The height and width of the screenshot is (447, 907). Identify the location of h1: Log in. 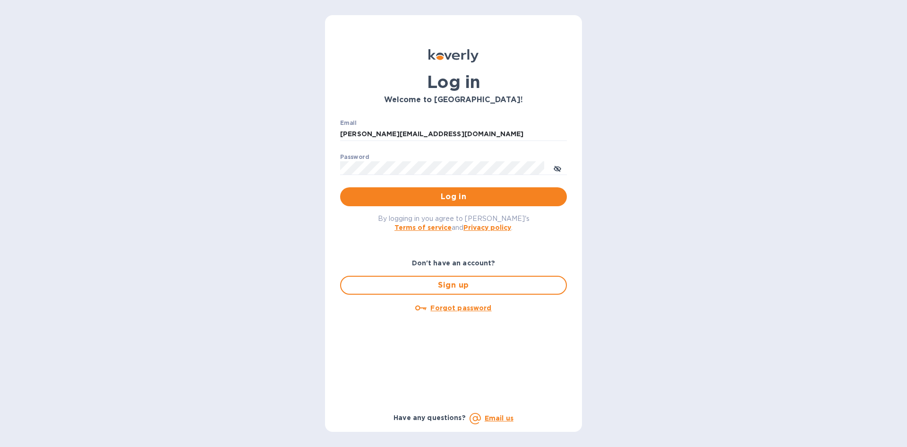
(454, 82).